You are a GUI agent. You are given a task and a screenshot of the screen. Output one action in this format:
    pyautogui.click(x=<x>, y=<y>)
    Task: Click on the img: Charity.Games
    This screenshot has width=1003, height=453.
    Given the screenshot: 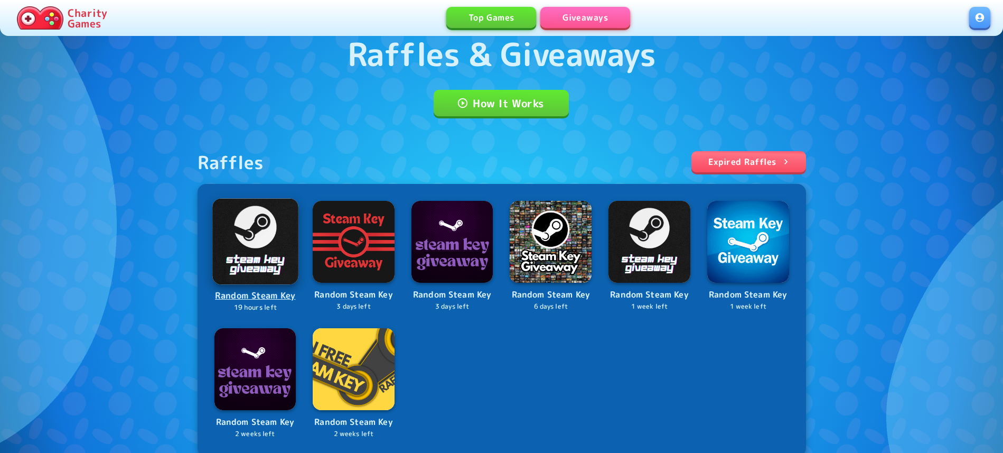 What is the action you would take?
    pyautogui.click(x=40, y=18)
    